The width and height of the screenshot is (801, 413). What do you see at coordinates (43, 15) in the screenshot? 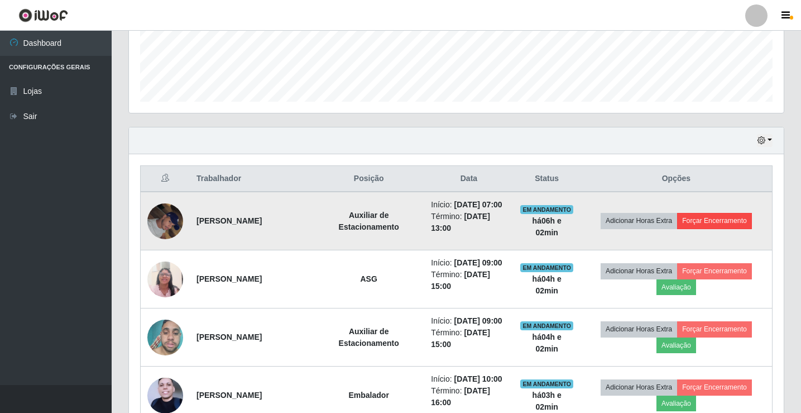
I see `img: CoreUI Logo` at bounding box center [43, 15].